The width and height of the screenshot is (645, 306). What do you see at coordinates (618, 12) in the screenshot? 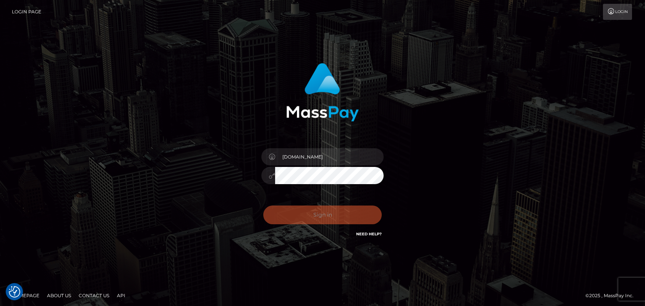
I see `a: Login` at bounding box center [618, 12].